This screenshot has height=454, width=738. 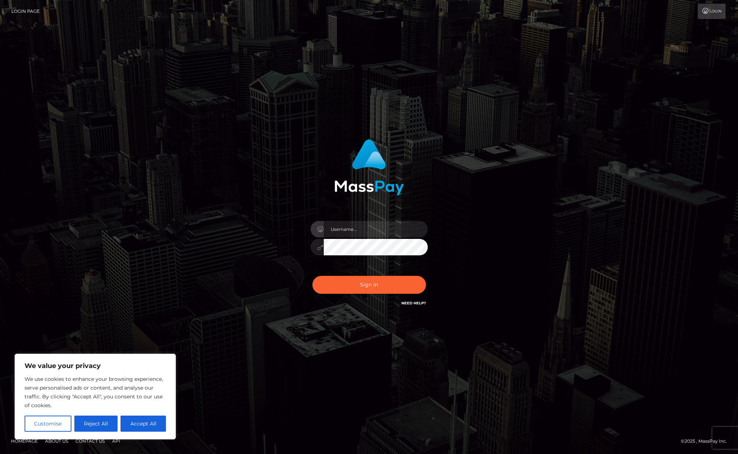 I want to click on p: We value your privacy, so click(x=95, y=366).